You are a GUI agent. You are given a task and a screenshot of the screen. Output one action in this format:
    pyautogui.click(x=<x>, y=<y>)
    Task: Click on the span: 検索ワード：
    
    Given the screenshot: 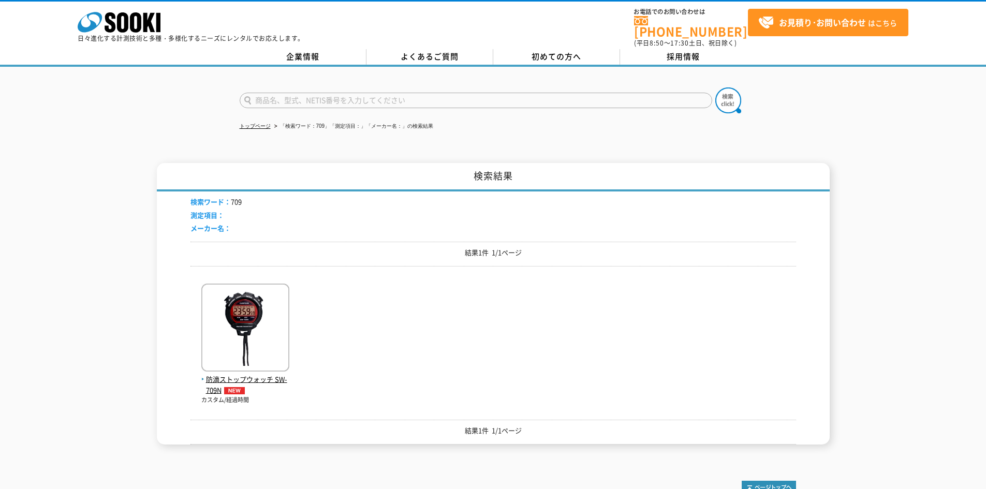 What is the action you would take?
    pyautogui.click(x=211, y=201)
    